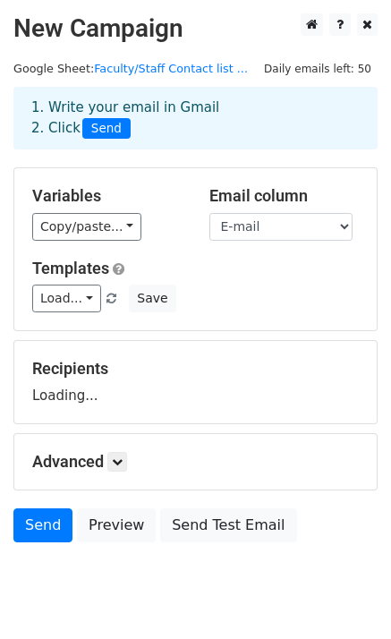 This screenshot has width=391, height=639. I want to click on button: Save, so click(152, 298).